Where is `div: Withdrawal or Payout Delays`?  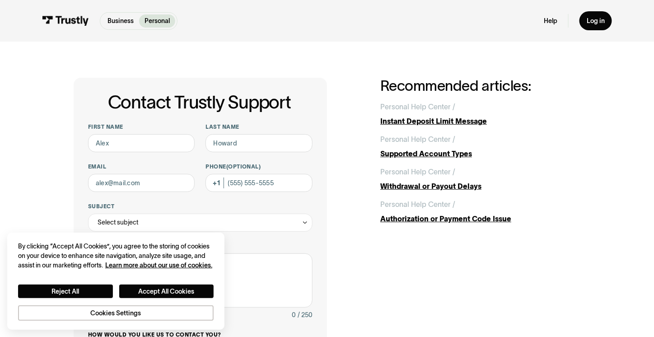
div: Withdrawal or Payout Delays is located at coordinates (480, 186).